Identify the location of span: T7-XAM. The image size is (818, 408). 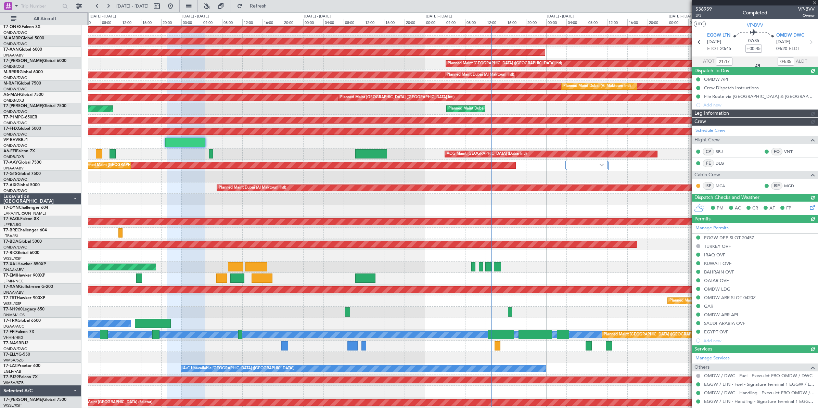
(11, 287).